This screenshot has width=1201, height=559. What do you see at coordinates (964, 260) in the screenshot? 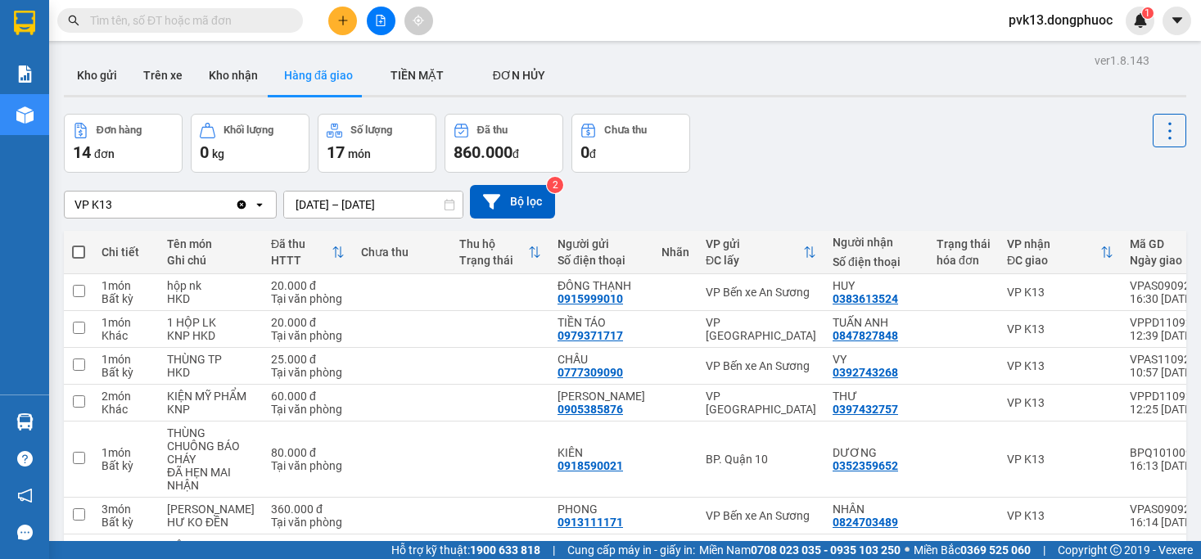
I see `div: hóa đơn` at bounding box center [964, 260].